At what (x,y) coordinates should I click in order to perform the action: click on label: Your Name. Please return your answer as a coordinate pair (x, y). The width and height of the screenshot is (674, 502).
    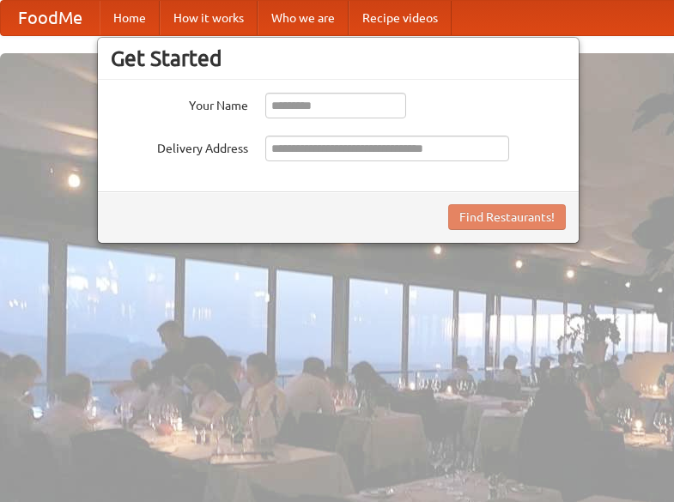
    Looking at the image, I should click on (179, 103).